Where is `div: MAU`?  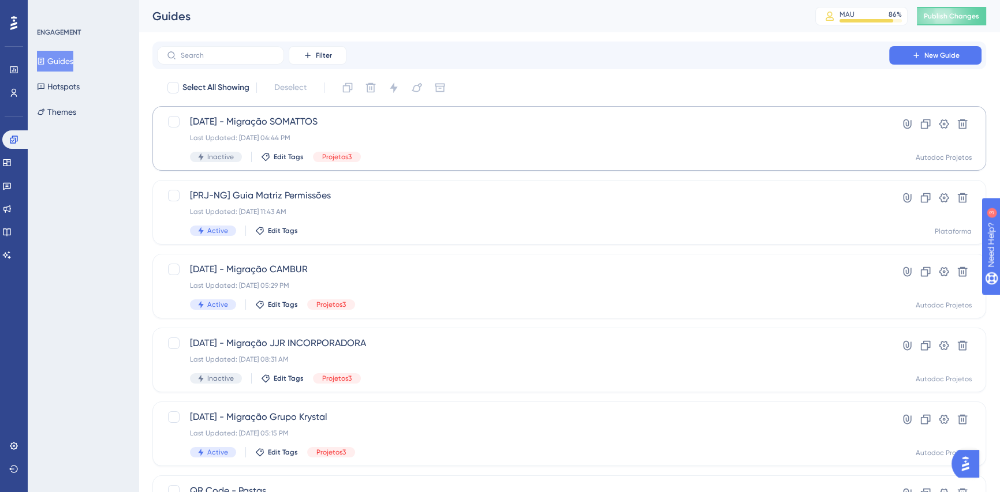 div: MAU is located at coordinates (847, 14).